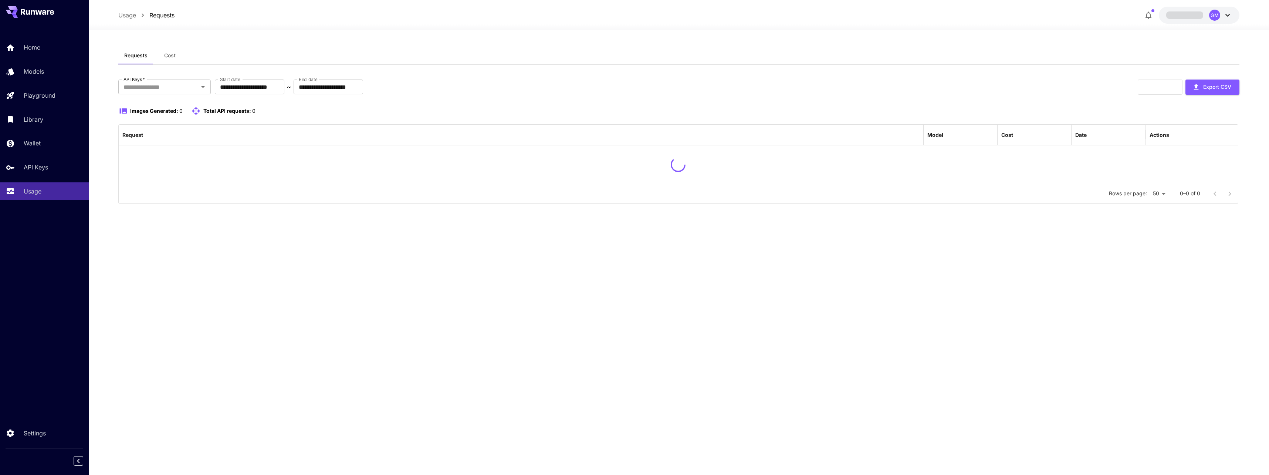 Image resolution: width=1269 pixels, height=475 pixels. I want to click on button: Collapse sidebar, so click(78, 461).